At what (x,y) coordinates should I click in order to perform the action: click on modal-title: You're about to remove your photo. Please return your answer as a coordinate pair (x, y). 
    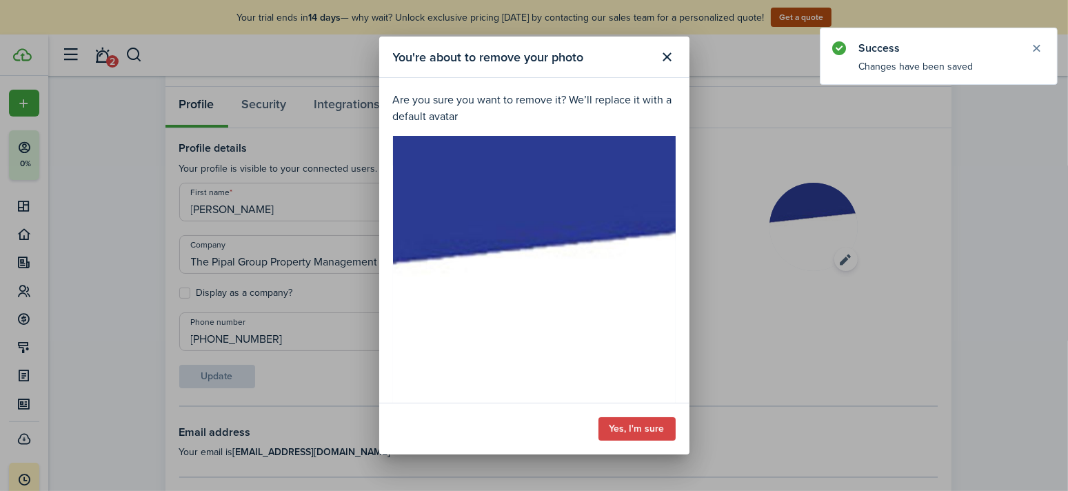
    Looking at the image, I should click on (522, 57).